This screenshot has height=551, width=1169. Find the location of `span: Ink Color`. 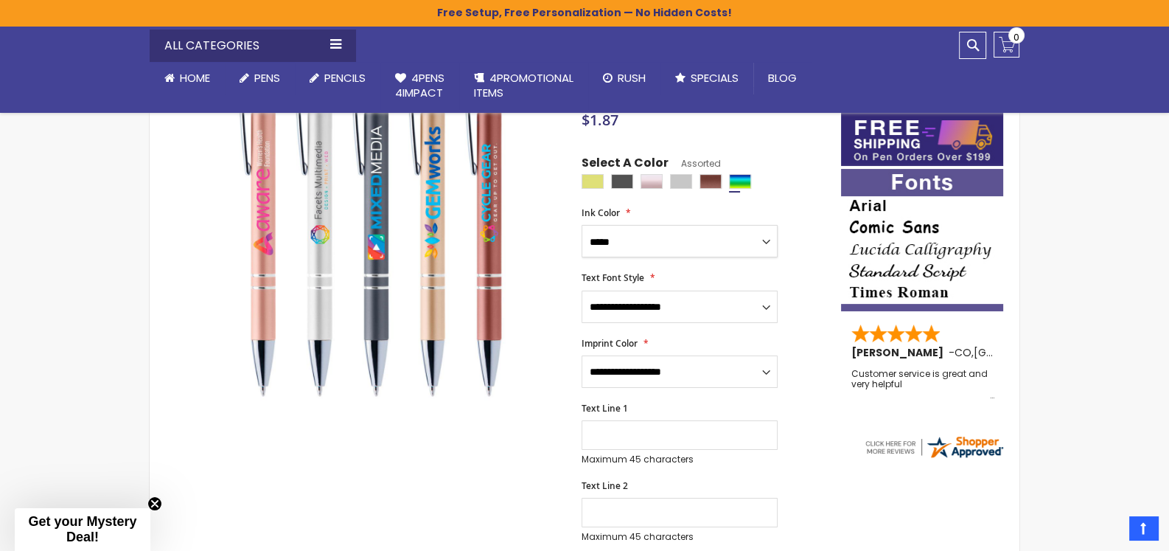

span: Ink Color is located at coordinates (601, 212).